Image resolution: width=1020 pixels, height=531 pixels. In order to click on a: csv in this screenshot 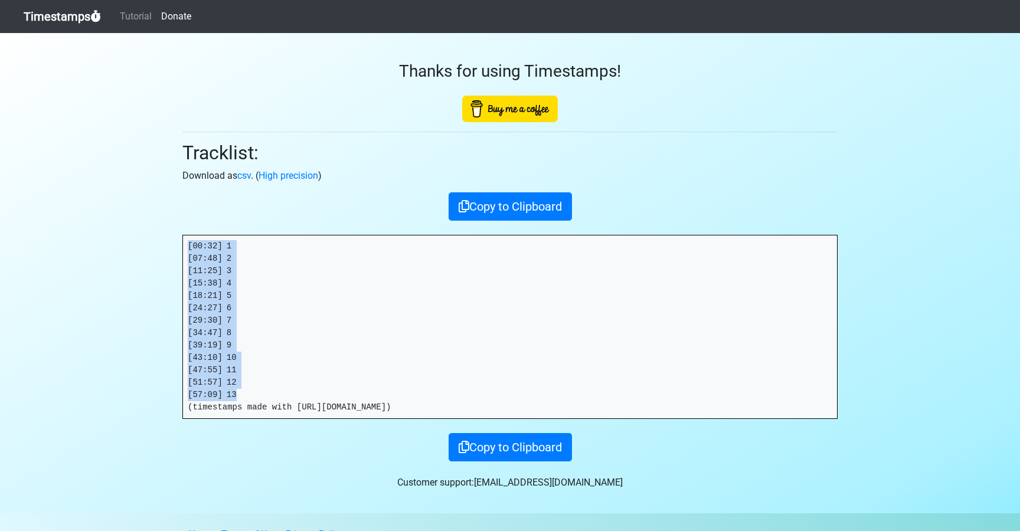, I will do `click(244, 175)`.